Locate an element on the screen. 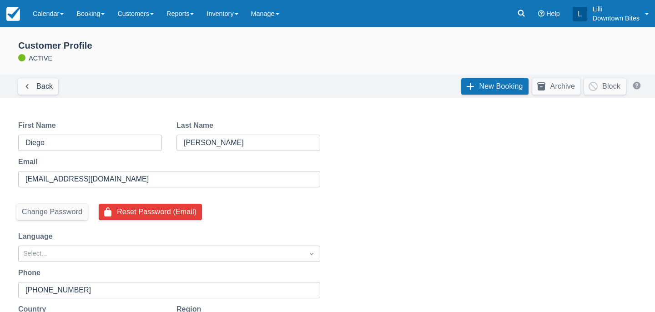  button: Block is located at coordinates (605, 86).